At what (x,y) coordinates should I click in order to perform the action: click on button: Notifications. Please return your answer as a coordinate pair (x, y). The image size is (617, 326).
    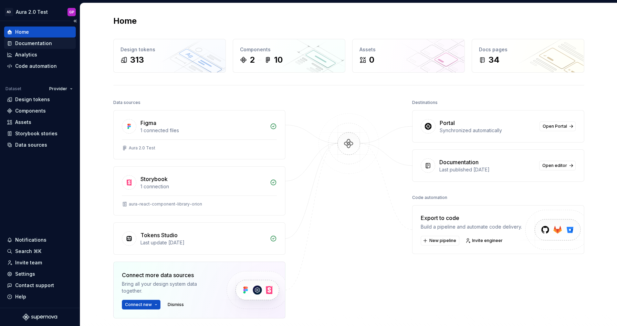
    Looking at the image, I should click on (40, 240).